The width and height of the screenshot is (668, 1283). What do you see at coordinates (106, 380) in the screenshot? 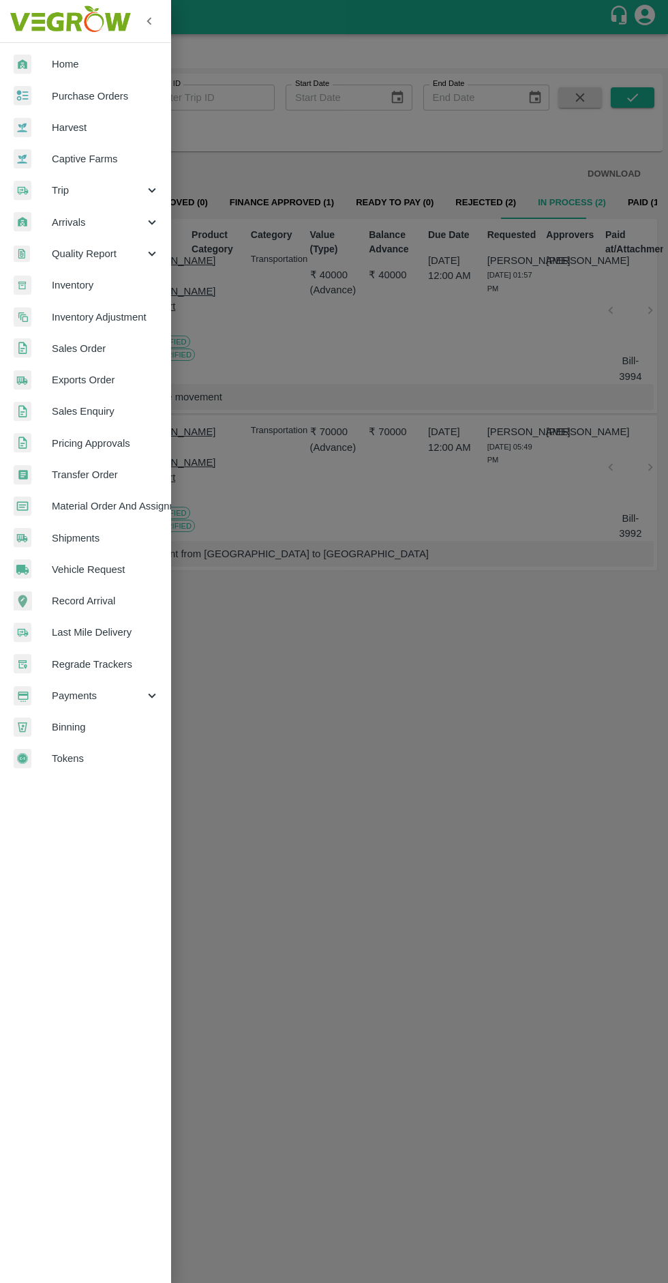
I see `span: Exports Order` at bounding box center [106, 380].